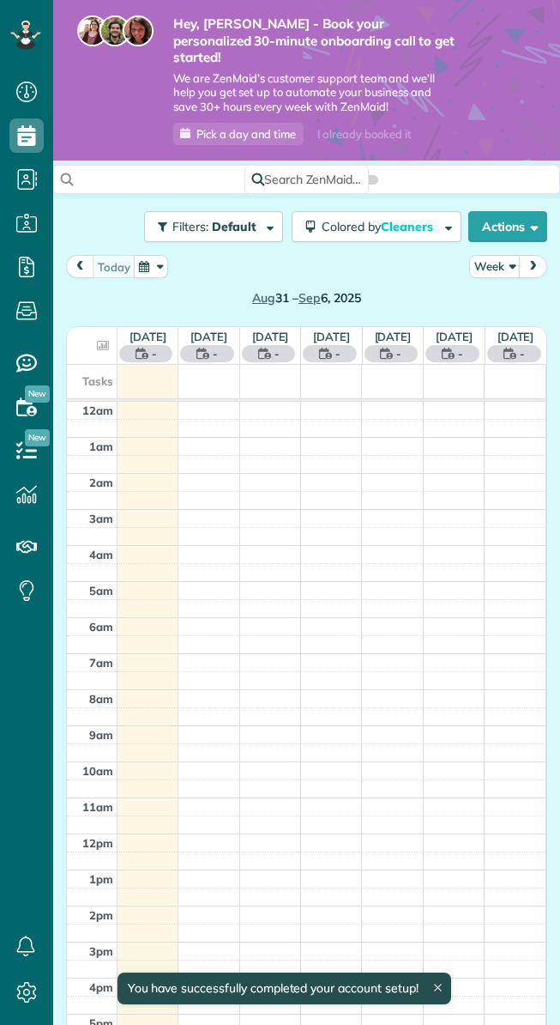  I want to click on span: Cleaners, so click(408, 227).